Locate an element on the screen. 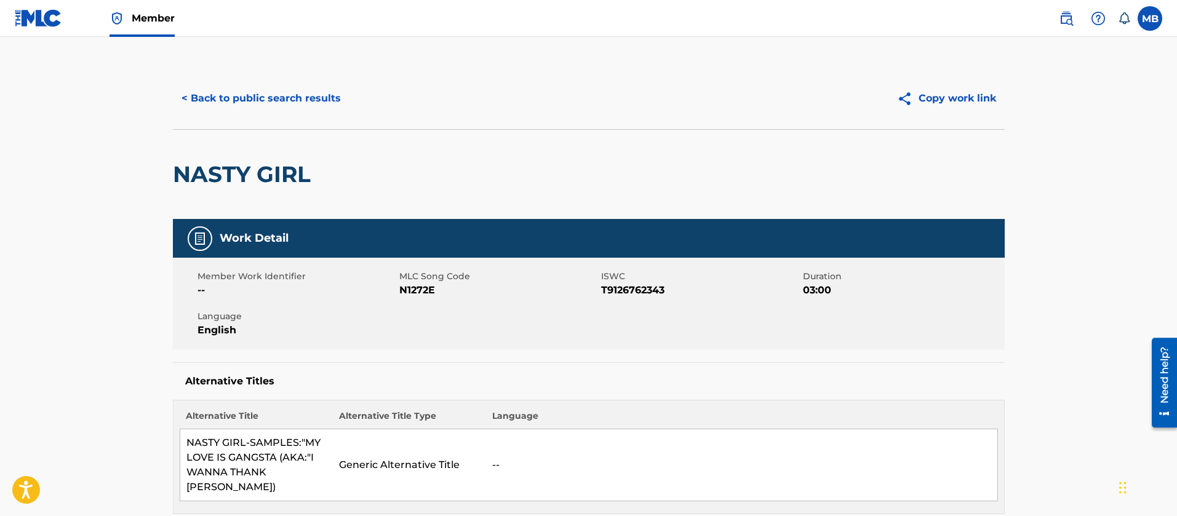 The height and width of the screenshot is (516, 1177). span: Language is located at coordinates (296, 316).